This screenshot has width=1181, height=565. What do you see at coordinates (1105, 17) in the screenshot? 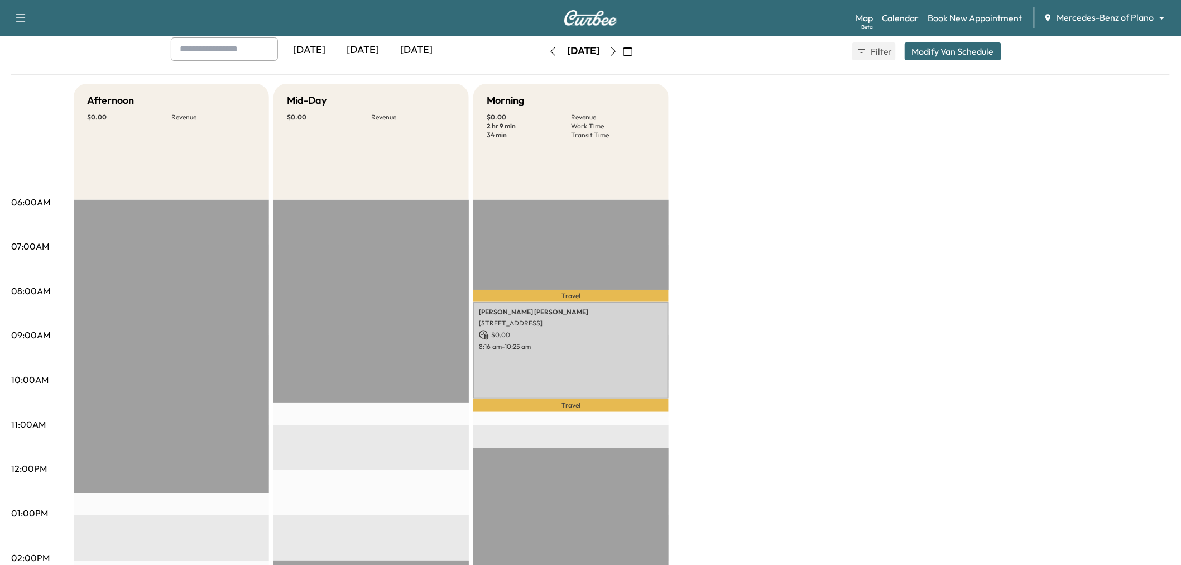
I see `span: Mercedes-Benz of Plano` at bounding box center [1105, 17].